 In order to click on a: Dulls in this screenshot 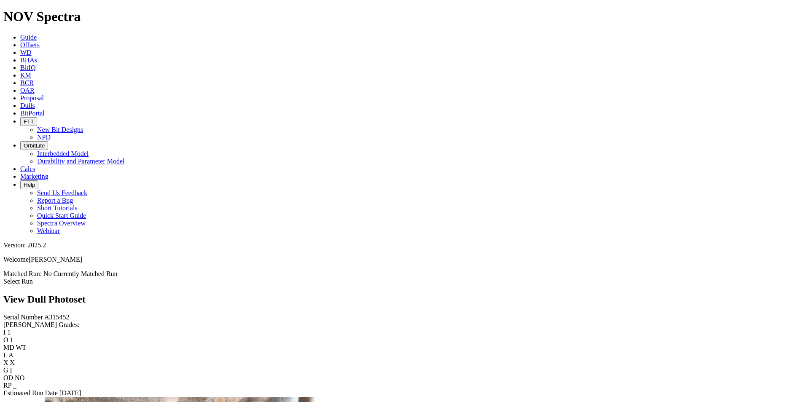, I will do `click(27, 105)`.